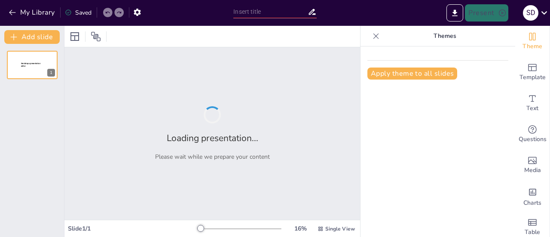  What do you see at coordinates (133, 228) in the screenshot?
I see `div: Slide 1 / 1` at bounding box center [133, 228].